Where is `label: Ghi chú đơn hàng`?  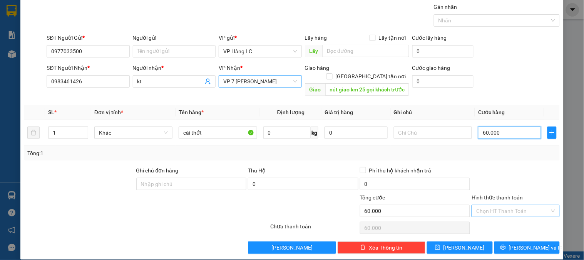 label: Ghi chú đơn hàng is located at coordinates (157, 170).